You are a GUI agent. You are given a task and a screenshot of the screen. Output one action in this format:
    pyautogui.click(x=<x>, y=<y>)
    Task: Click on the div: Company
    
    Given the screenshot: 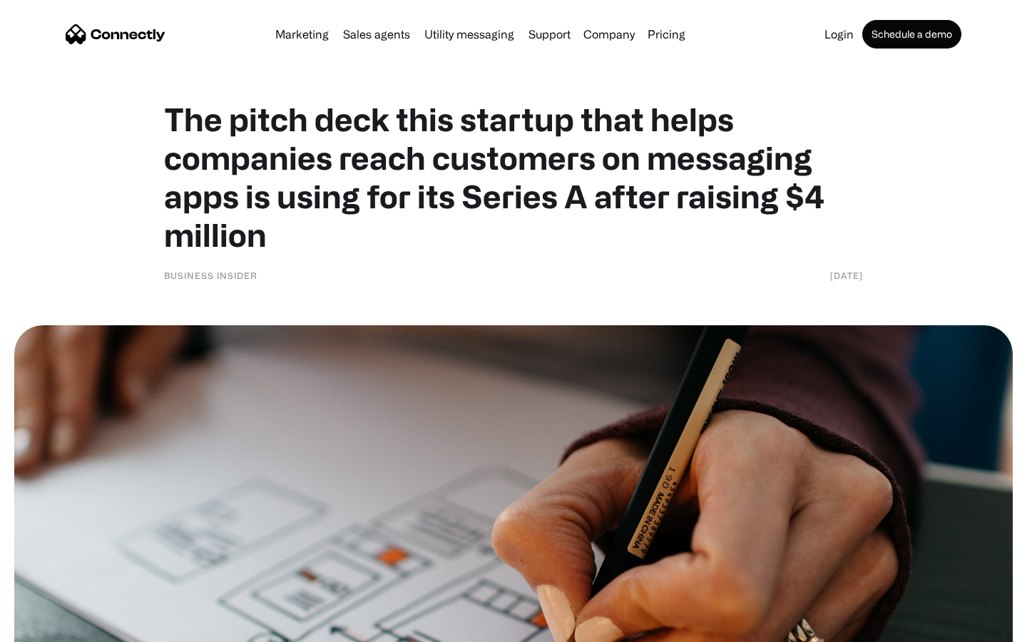 What is the action you would take?
    pyautogui.click(x=609, y=34)
    